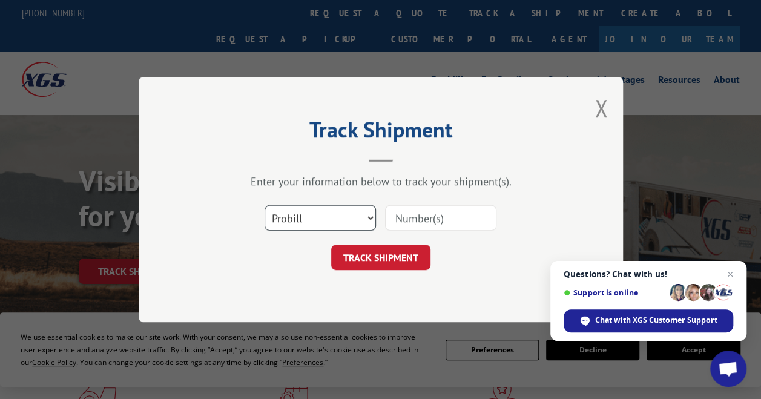 This screenshot has height=399, width=761. What do you see at coordinates (440, 218) in the screenshot?
I see `input: Number(s)` at bounding box center [440, 218].